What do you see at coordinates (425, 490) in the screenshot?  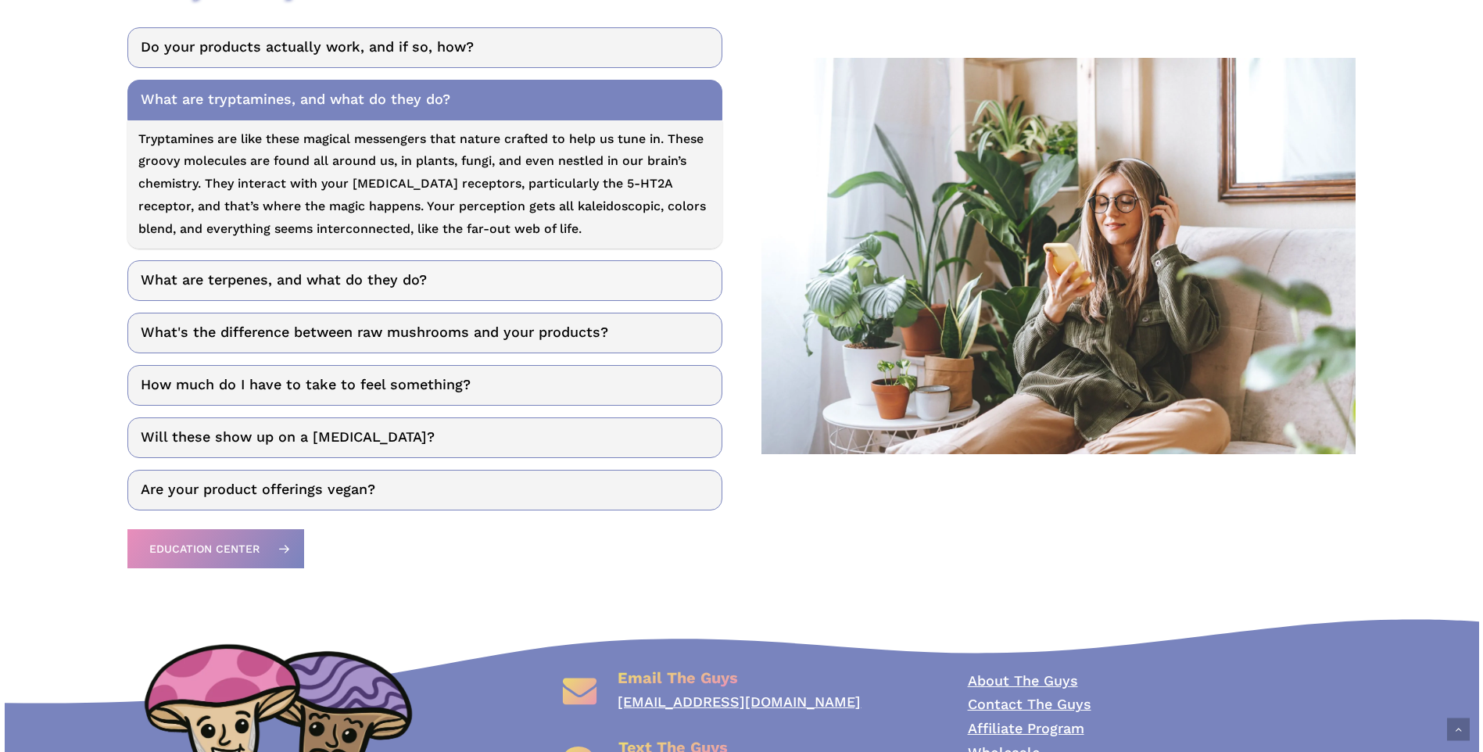 I see `a: Are your product offerings vegan?` at bounding box center [425, 490].